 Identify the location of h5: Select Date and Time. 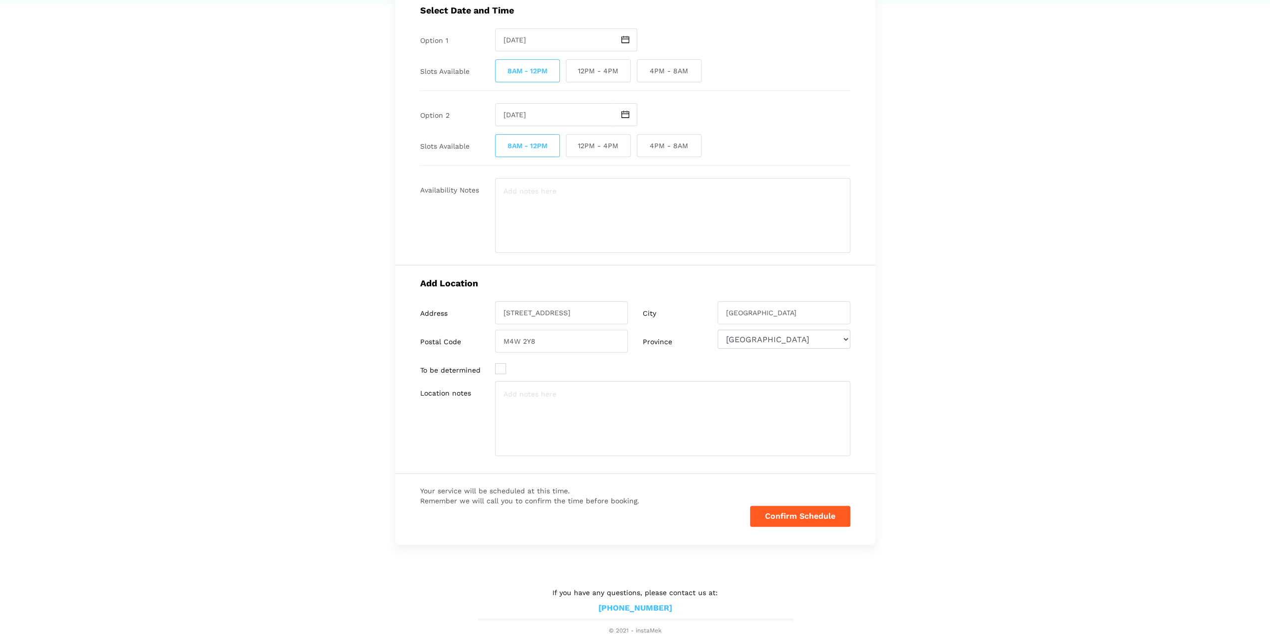
(635, 10).